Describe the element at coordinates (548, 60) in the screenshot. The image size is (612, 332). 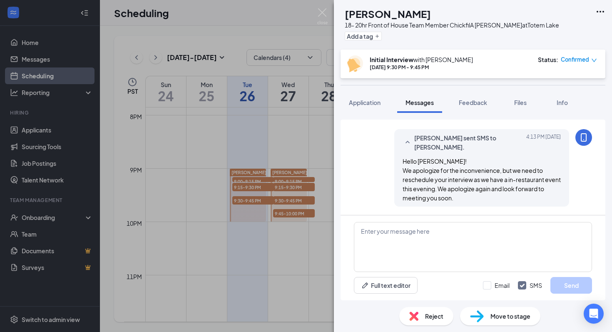
I see `div: Status :` at that location.